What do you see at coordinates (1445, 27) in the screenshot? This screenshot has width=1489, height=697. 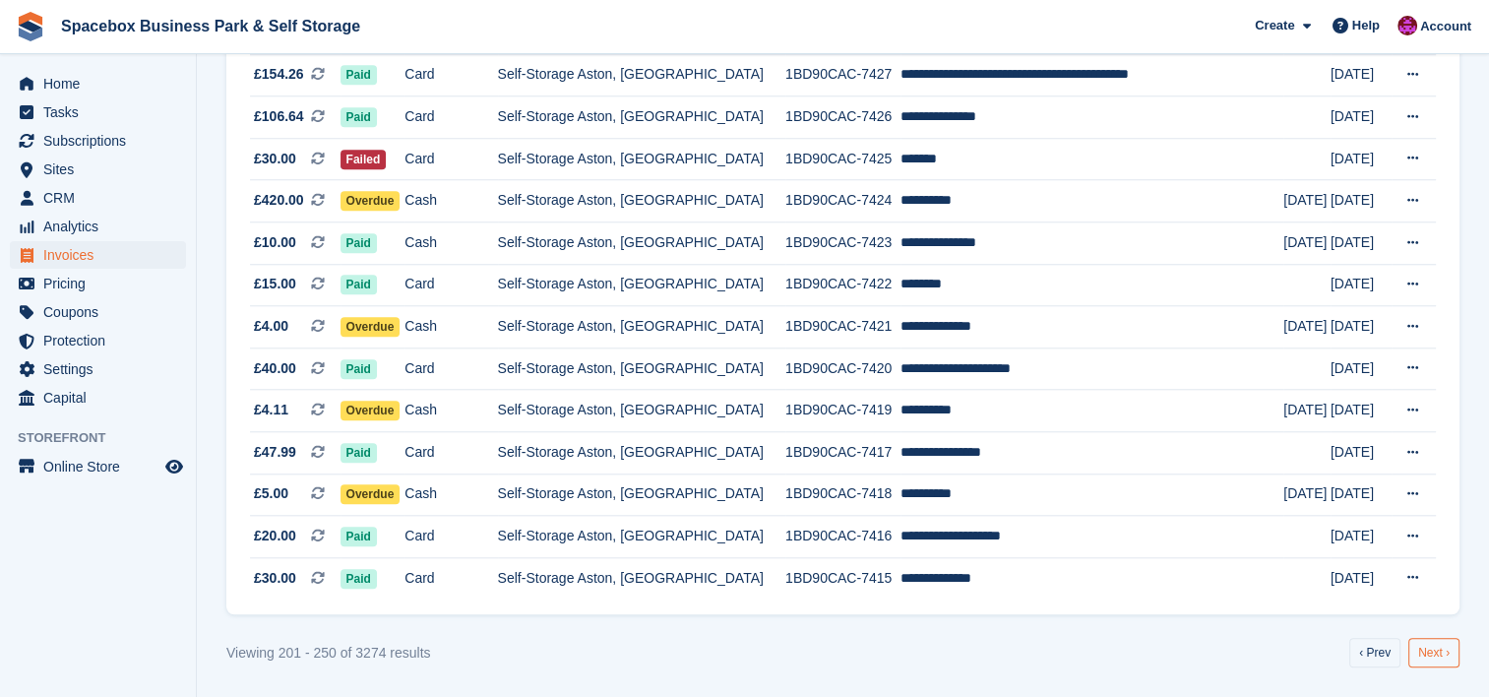 I see `span: Account` at bounding box center [1445, 27].